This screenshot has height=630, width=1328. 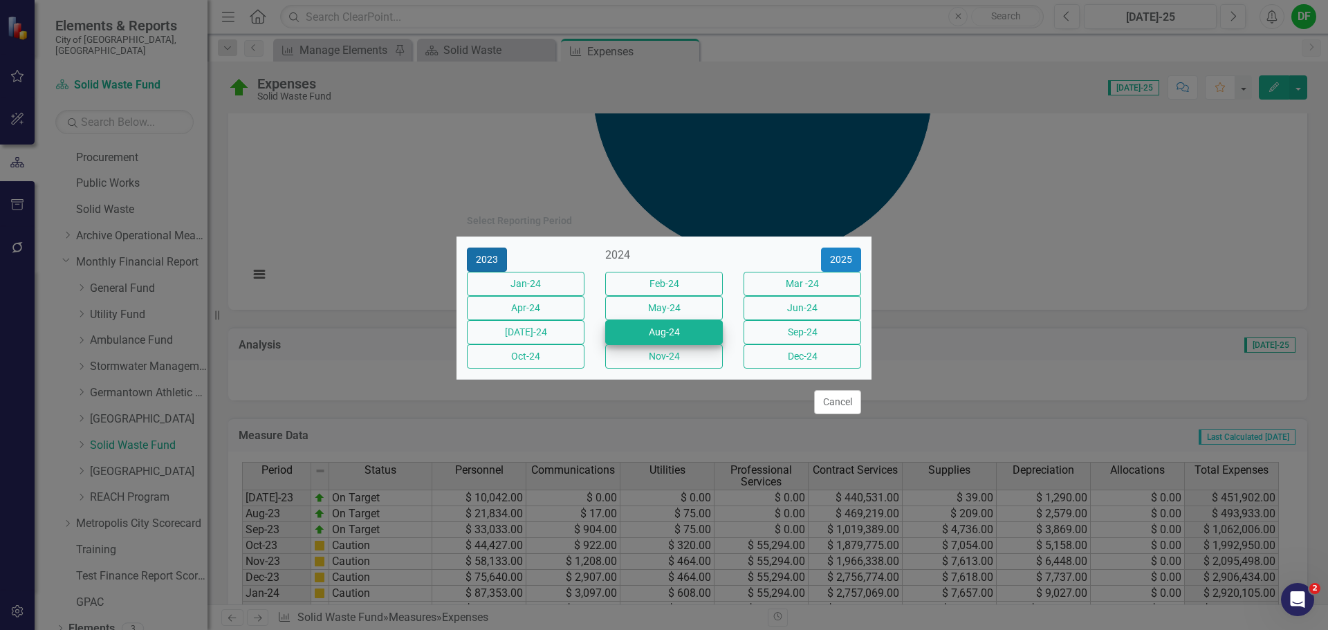 I want to click on button: Mar -24, so click(x=802, y=283).